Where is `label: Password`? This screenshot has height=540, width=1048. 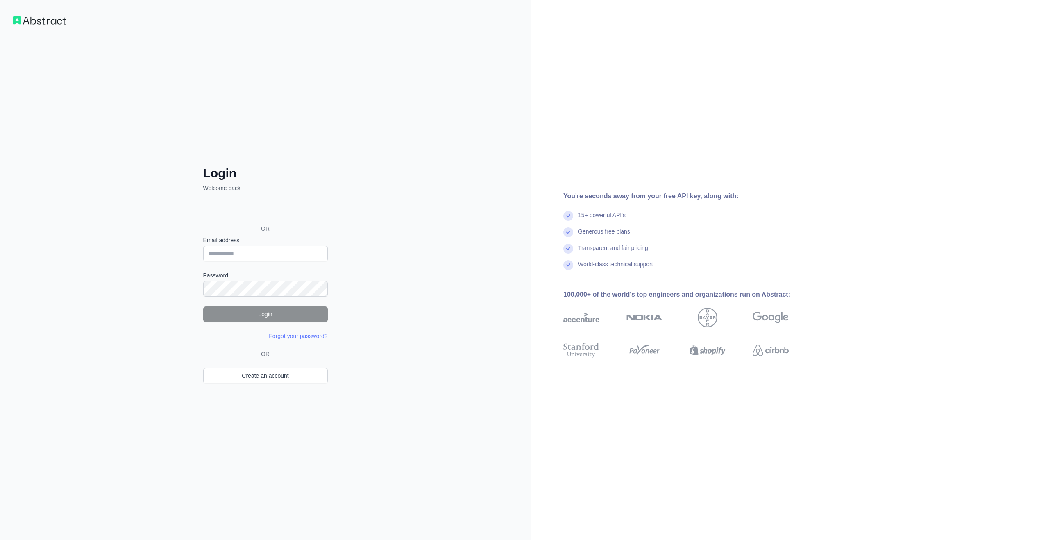 label: Password is located at coordinates (266, 275).